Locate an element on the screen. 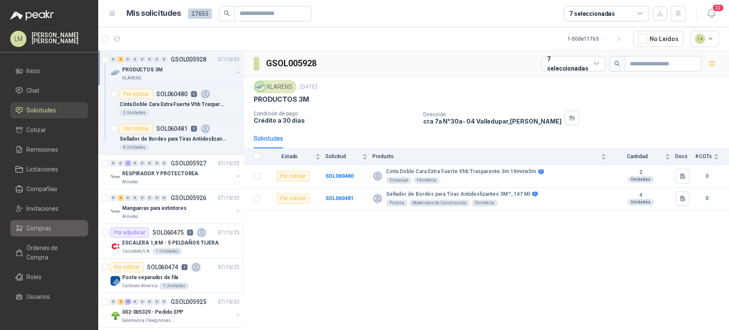  th: Estado is located at coordinates (296, 156).